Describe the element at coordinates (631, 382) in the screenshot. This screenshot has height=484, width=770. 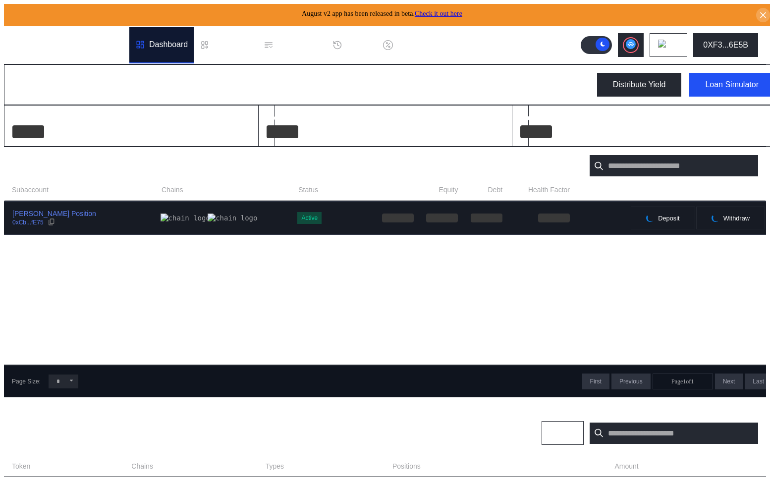
I see `button: Previous` at that location.